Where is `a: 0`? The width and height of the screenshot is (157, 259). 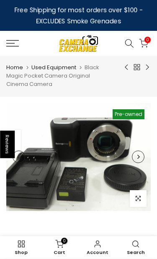 a: 0 is located at coordinates (143, 43).